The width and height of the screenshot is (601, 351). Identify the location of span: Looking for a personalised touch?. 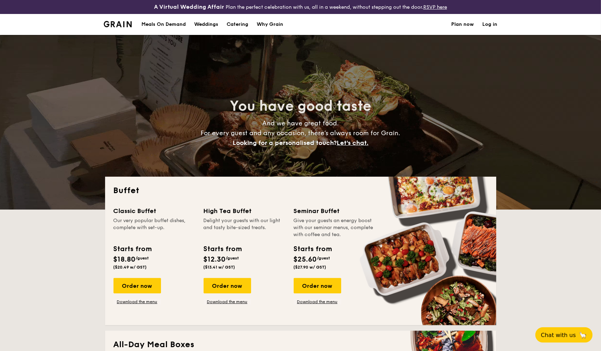
(285, 143).